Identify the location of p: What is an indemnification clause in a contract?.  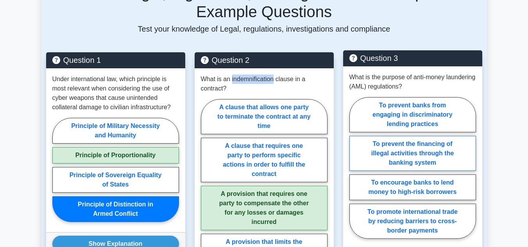
(264, 84).